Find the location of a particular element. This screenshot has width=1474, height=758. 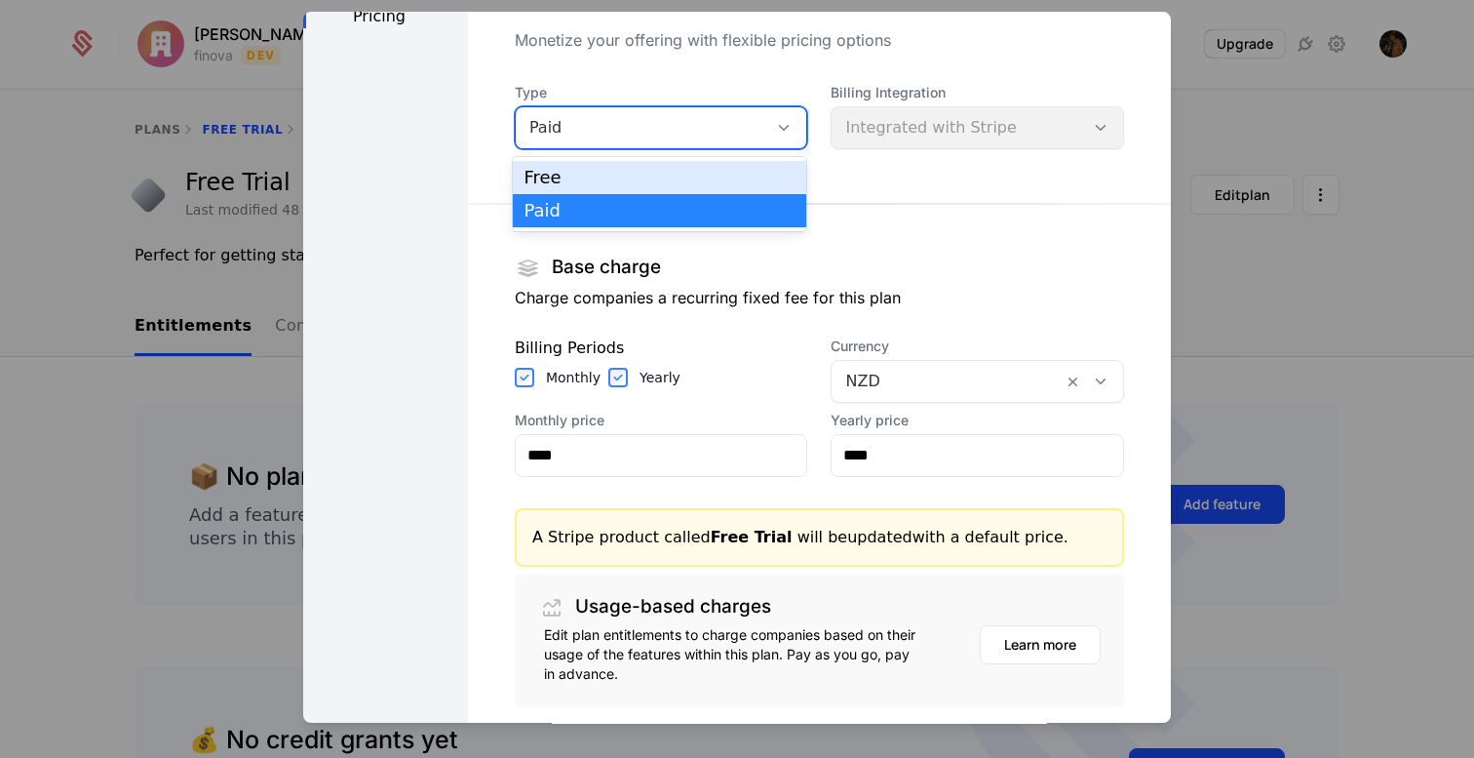

span: Type is located at coordinates (661, 93).